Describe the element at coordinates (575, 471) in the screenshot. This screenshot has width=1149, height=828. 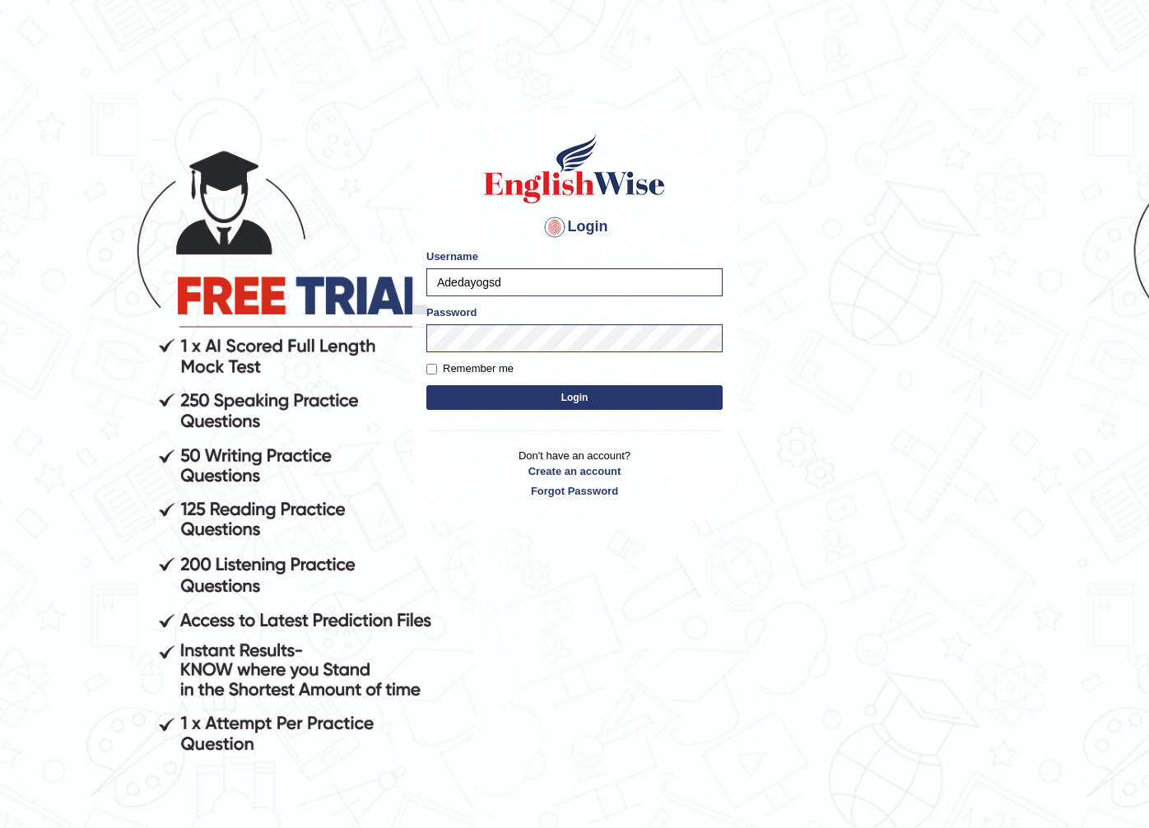
I see `a: Create an account` at that location.